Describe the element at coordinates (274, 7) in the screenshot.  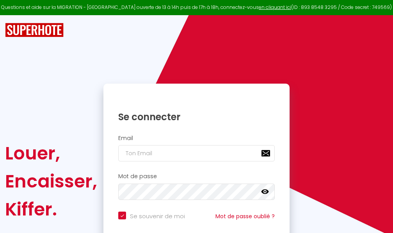
I see `a: en cliquant ici` at that location.